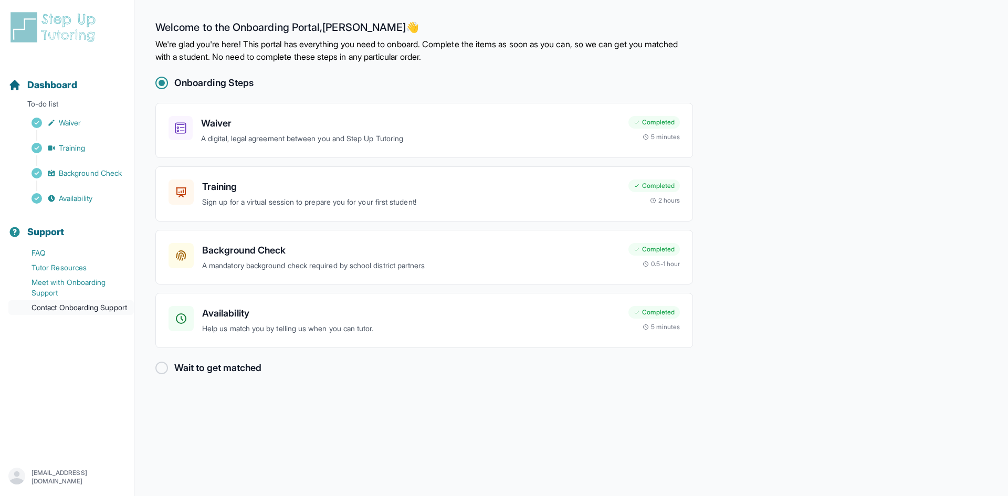  What do you see at coordinates (661, 264) in the screenshot?
I see `div: 0.5-1 hour` at bounding box center [661, 264].